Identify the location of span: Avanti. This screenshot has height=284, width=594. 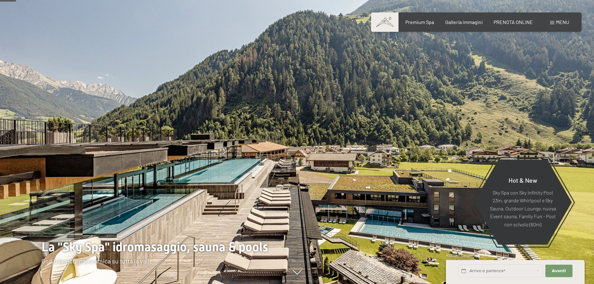
(559, 271).